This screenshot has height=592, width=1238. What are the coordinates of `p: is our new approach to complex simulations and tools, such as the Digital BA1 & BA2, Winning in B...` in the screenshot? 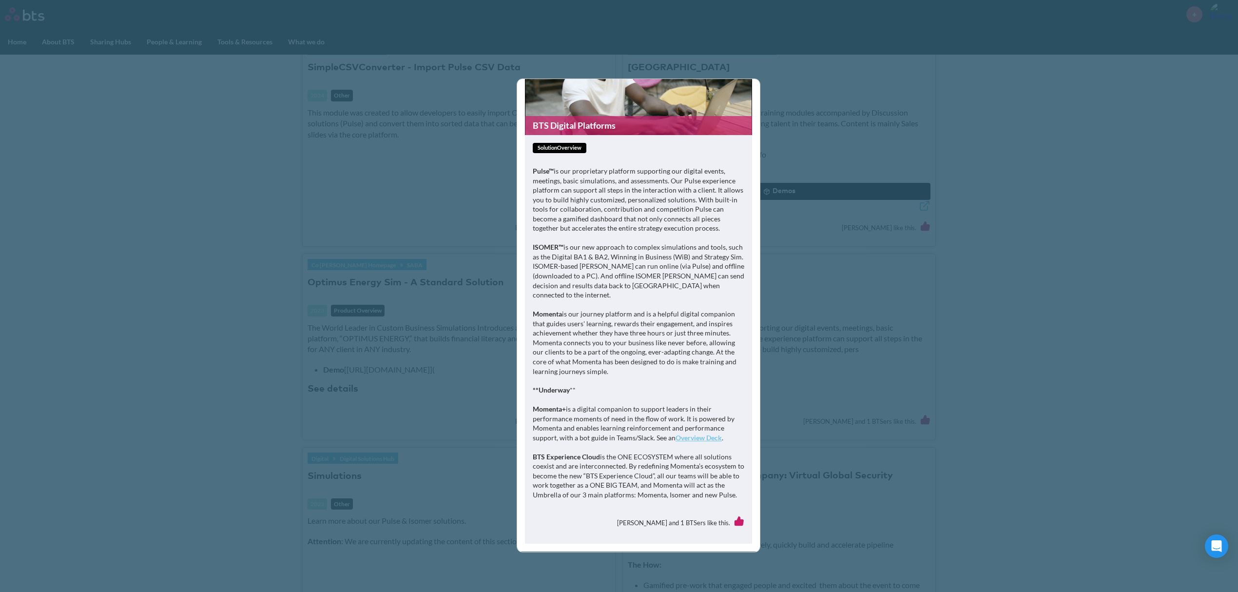 It's located at (639, 271).